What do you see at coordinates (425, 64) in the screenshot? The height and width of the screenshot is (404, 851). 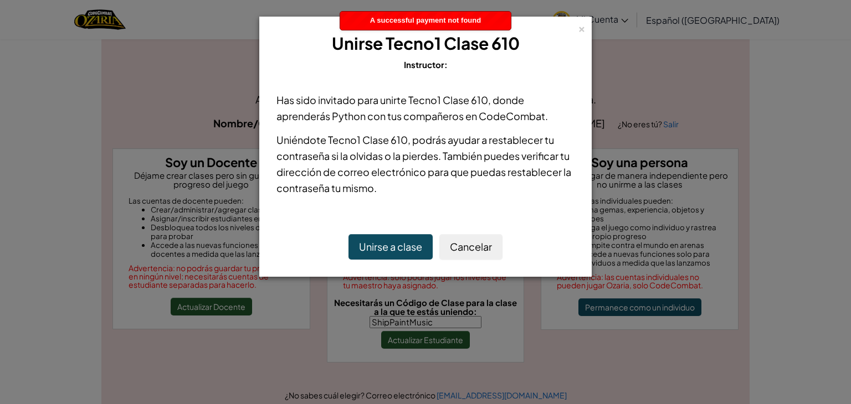 I see `span: Instructor:` at bounding box center [425, 64].